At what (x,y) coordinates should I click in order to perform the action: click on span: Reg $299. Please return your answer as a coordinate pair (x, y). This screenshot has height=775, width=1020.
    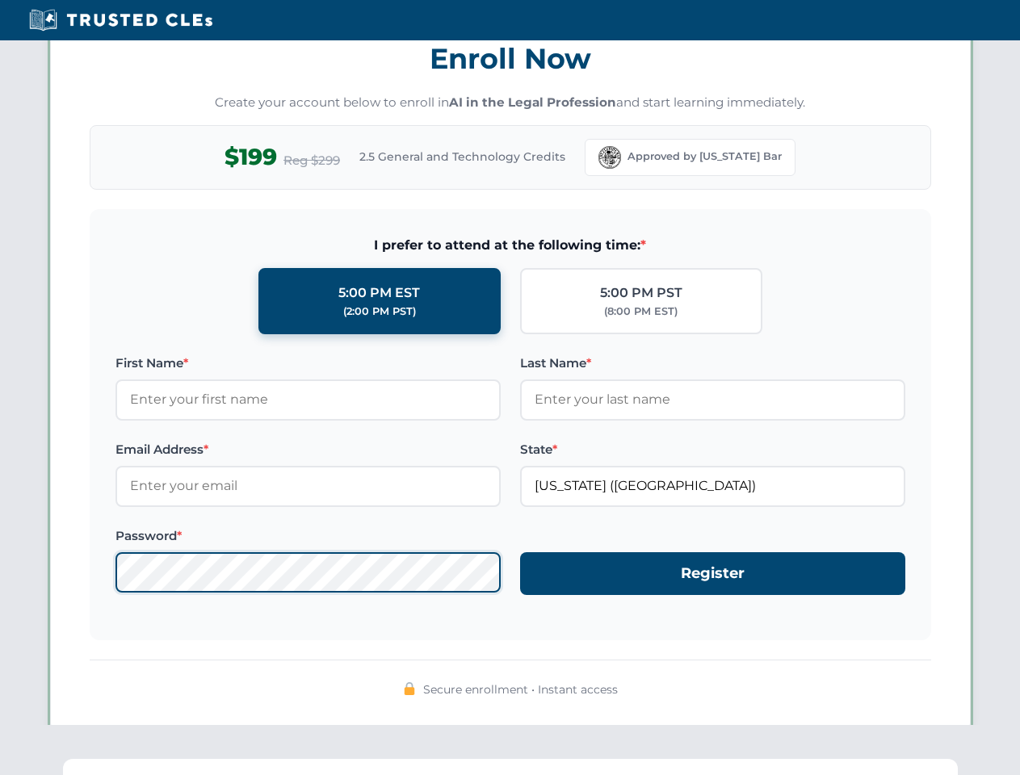
    Looking at the image, I should click on (312, 161).